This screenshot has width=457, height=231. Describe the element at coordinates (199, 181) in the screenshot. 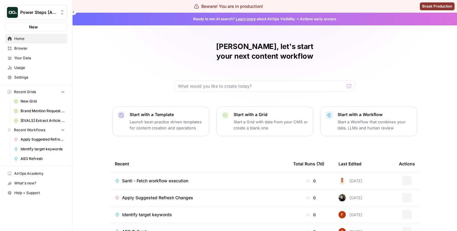

I see `a: Santi - Fetch workflow execution` at that location.